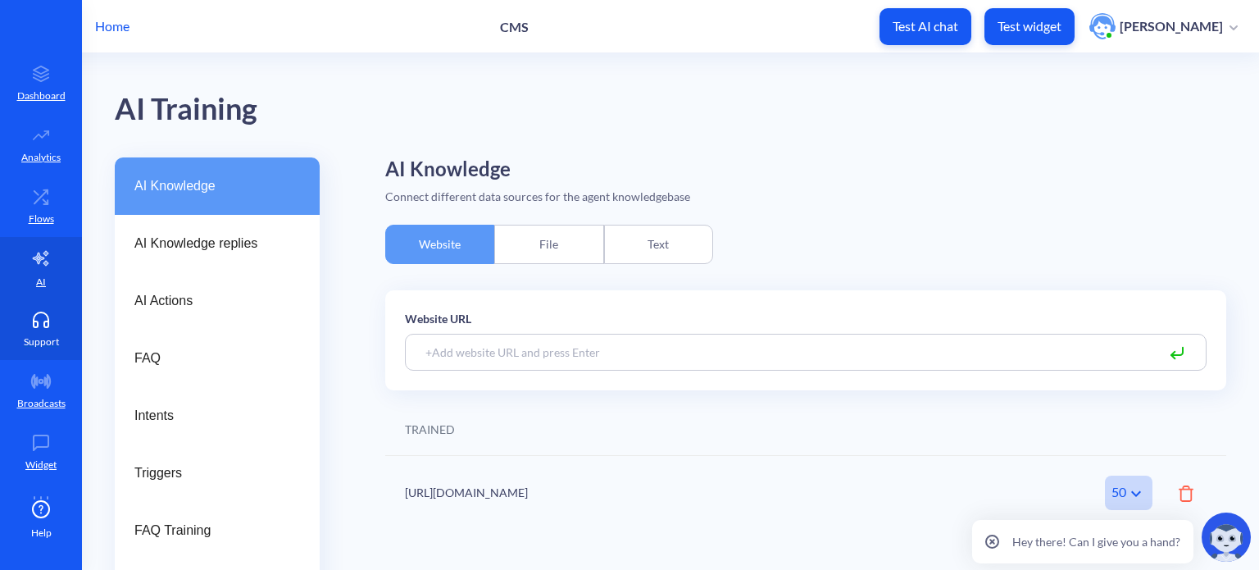  Describe the element at coordinates (1129, 493) in the screenshot. I see `div: 50` at that location.